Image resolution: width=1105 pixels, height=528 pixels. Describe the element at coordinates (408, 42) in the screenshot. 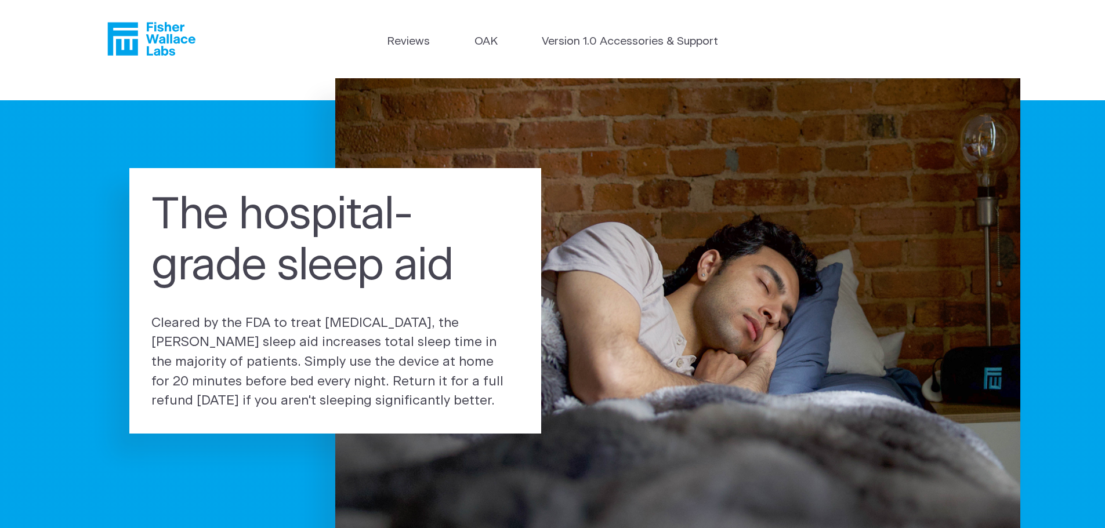

I see `a: Reviews` at that location.